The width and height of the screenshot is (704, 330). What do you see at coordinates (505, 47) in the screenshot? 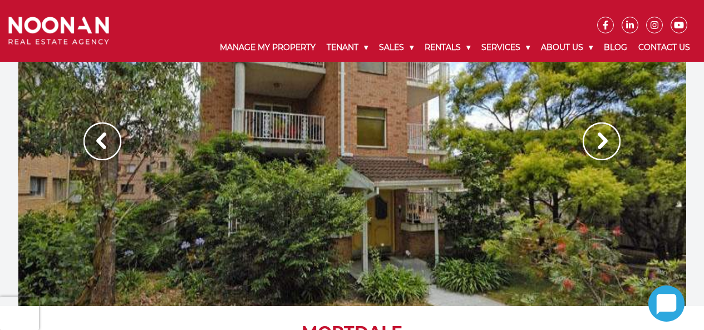
I see `a: Services` at bounding box center [505, 47].